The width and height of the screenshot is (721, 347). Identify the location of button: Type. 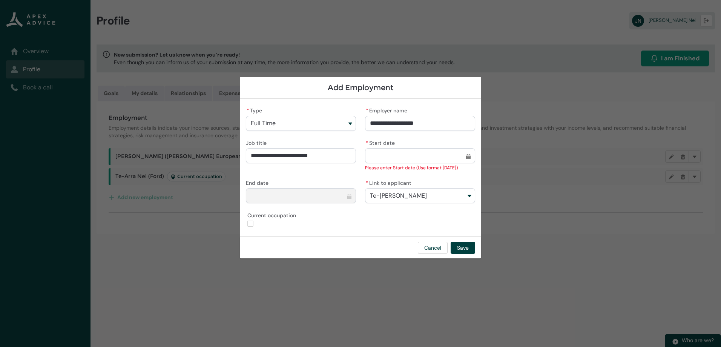
(301, 123).